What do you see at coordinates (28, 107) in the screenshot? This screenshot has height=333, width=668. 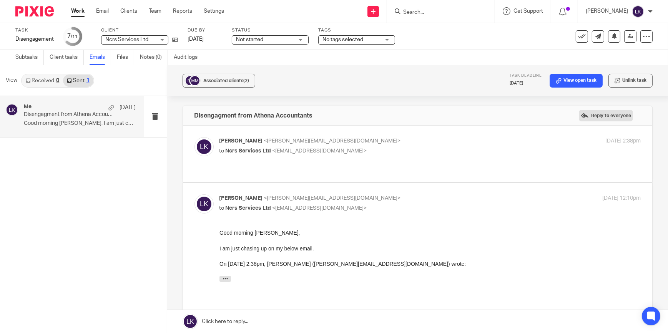 I see `h4: Me` at bounding box center [28, 107].